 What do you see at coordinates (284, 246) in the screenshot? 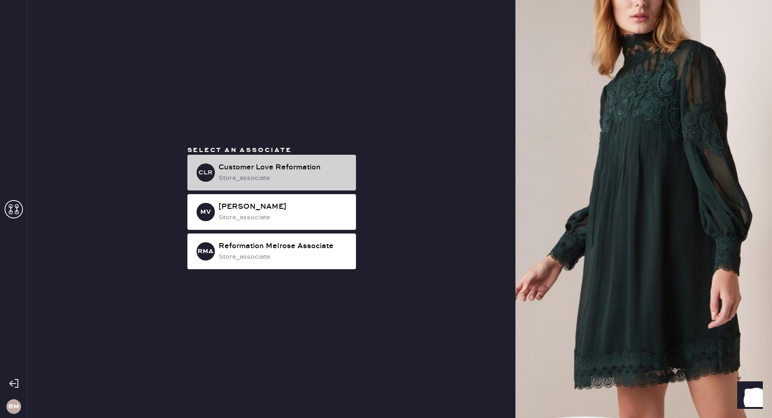
I see `div: Reformation Melrose Associate` at bounding box center [284, 246].